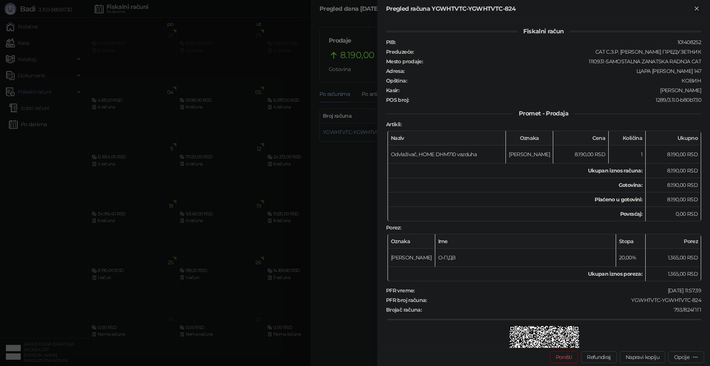  What do you see at coordinates (686, 357) in the screenshot?
I see `button: Opcije` at bounding box center [686, 357].